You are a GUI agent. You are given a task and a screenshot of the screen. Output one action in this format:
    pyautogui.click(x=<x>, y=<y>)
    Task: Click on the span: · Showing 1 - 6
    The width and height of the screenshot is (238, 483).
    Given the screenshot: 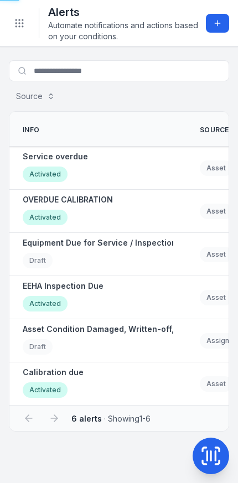 What is the action you would take?
    pyautogui.click(x=111, y=418)
    